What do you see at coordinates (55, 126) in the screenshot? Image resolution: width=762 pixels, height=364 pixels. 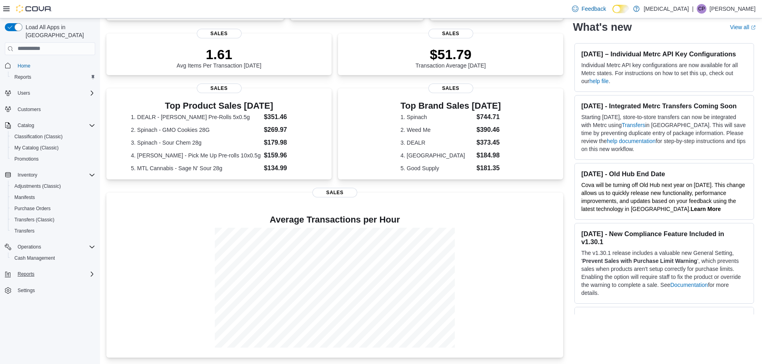 I see `span: Catalog` at bounding box center [55, 126].